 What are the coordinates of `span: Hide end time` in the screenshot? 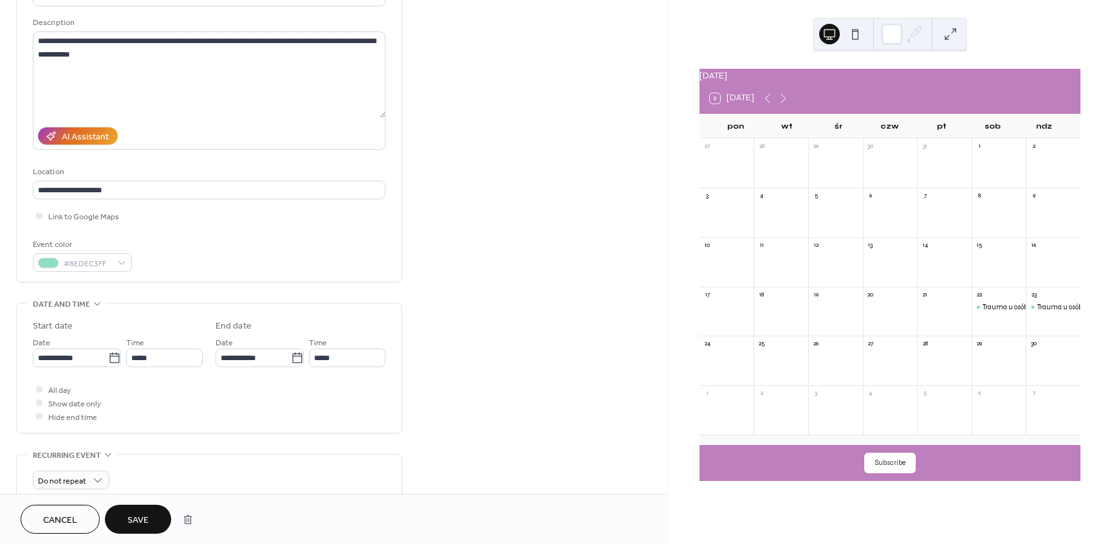 It's located at (73, 417).